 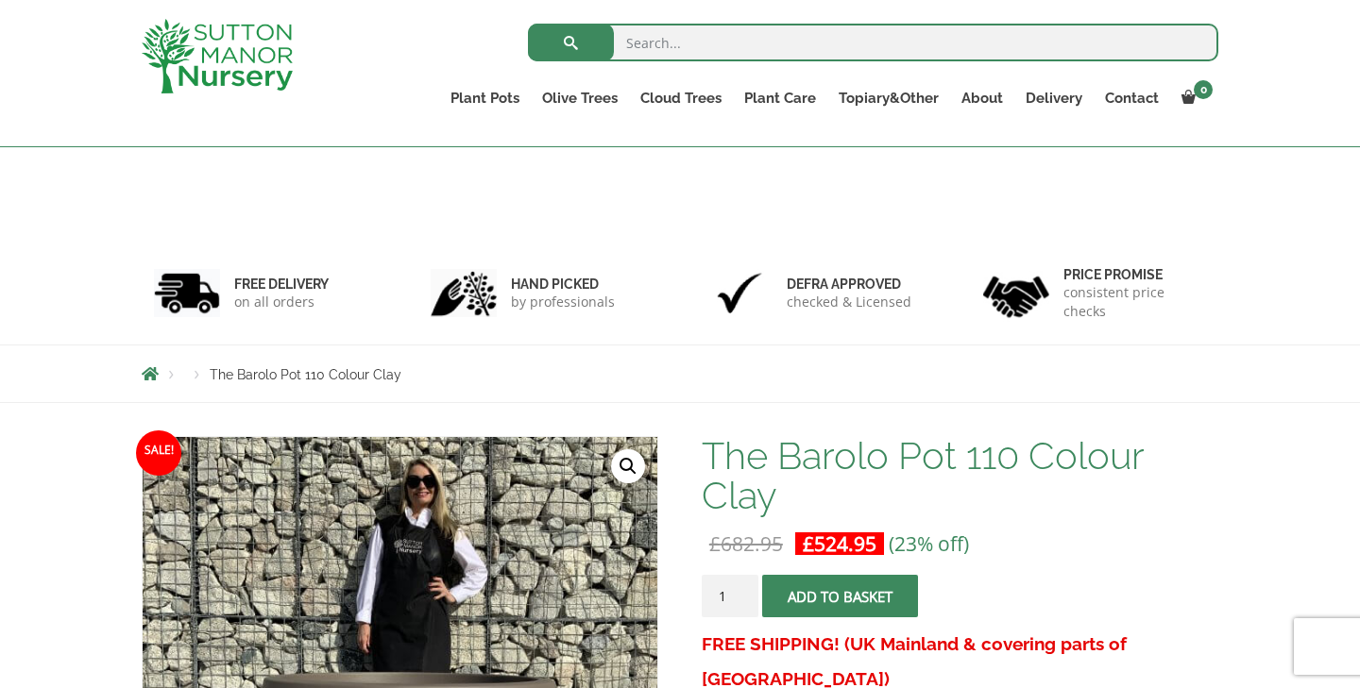 What do you see at coordinates (580, 98) in the screenshot?
I see `a: Olive Trees` at bounding box center [580, 98].